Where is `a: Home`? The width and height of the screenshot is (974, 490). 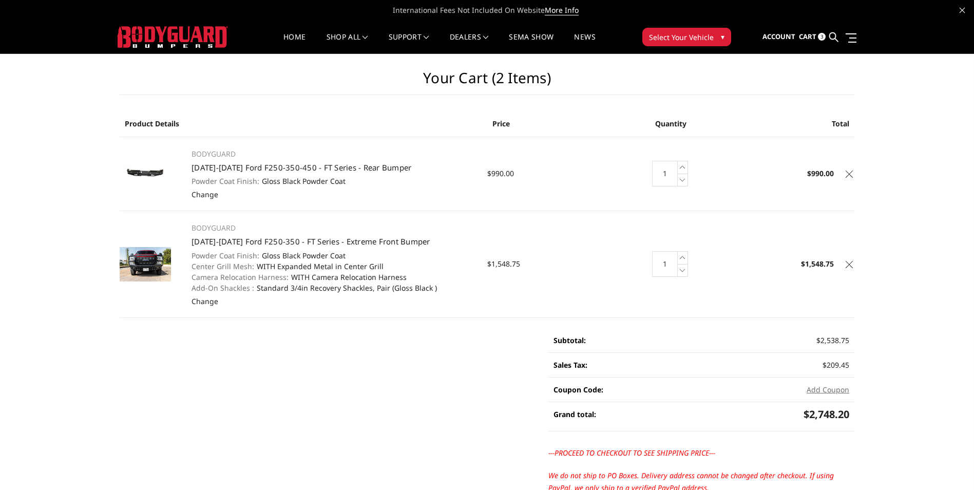
a: Home is located at coordinates (294, 43).